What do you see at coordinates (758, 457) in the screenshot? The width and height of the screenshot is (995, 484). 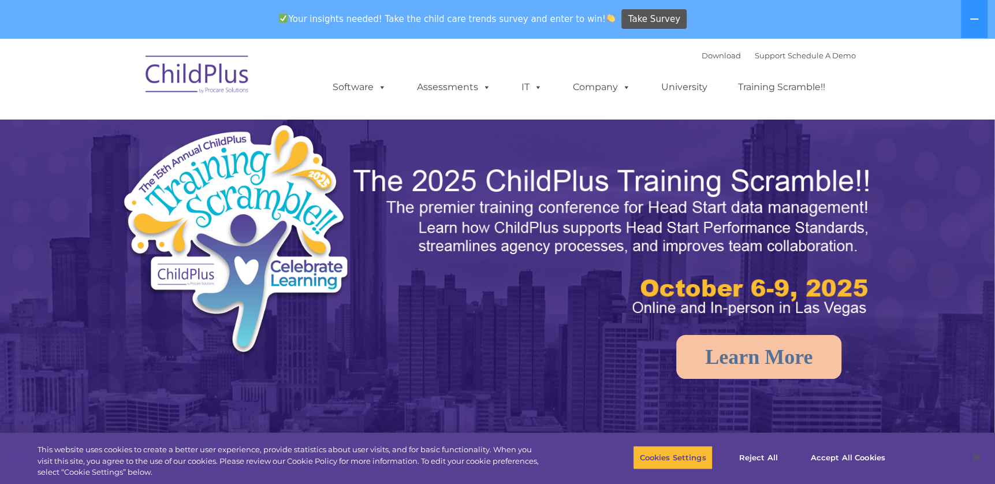 I see `button: Reject All` at bounding box center [758, 457].